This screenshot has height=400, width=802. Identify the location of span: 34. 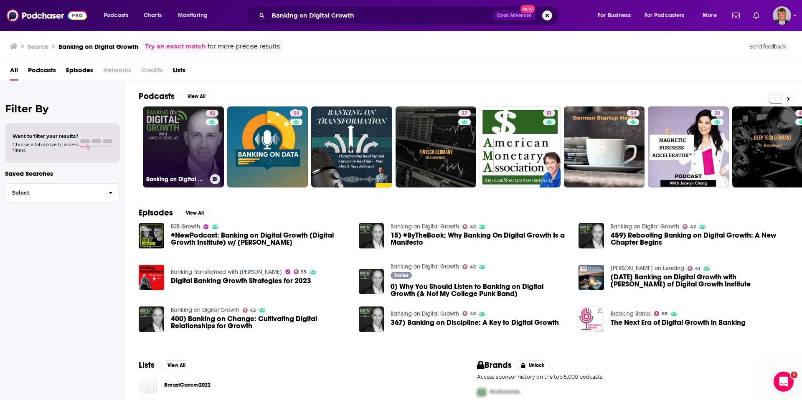
(296, 114).